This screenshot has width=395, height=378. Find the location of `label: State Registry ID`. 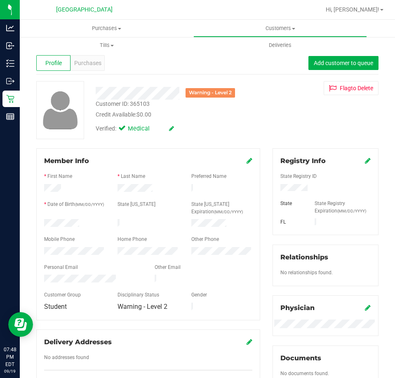

label: State Registry ID is located at coordinates (298, 176).